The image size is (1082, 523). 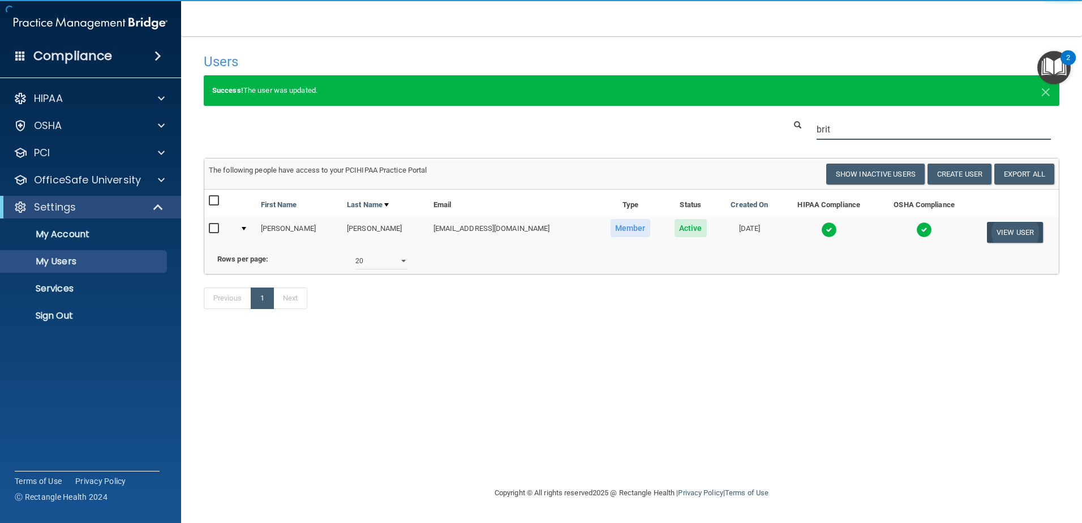 What do you see at coordinates (1014, 232) in the screenshot?
I see `button: View User` at bounding box center [1014, 232].